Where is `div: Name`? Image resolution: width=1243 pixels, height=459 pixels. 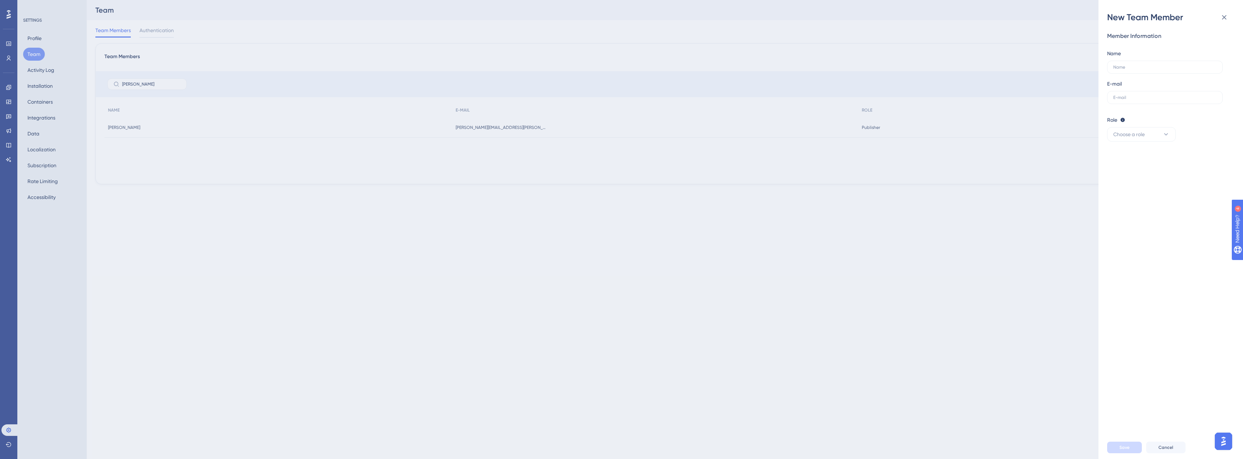
div: Name is located at coordinates (1114, 53).